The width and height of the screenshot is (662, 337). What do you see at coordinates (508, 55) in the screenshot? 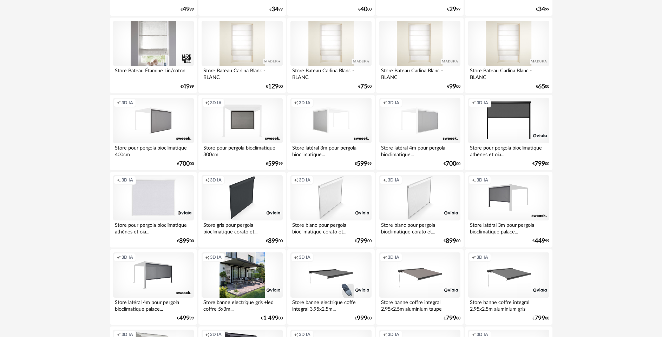
I see `a: Store Bateau Carlina Blanc - BLANC €6500` at bounding box center [508, 55].